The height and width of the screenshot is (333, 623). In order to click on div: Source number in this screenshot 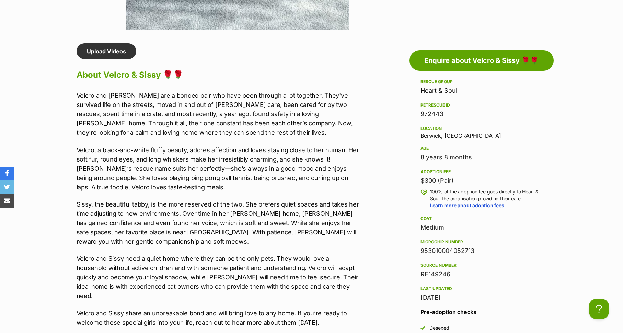, I will do `click(482, 265)`.